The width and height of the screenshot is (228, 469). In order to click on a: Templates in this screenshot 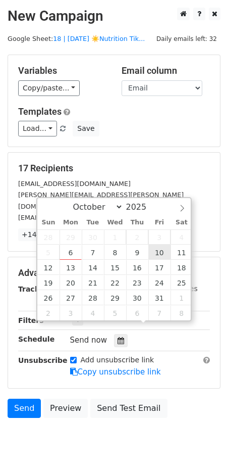, I will do `click(40, 111)`.